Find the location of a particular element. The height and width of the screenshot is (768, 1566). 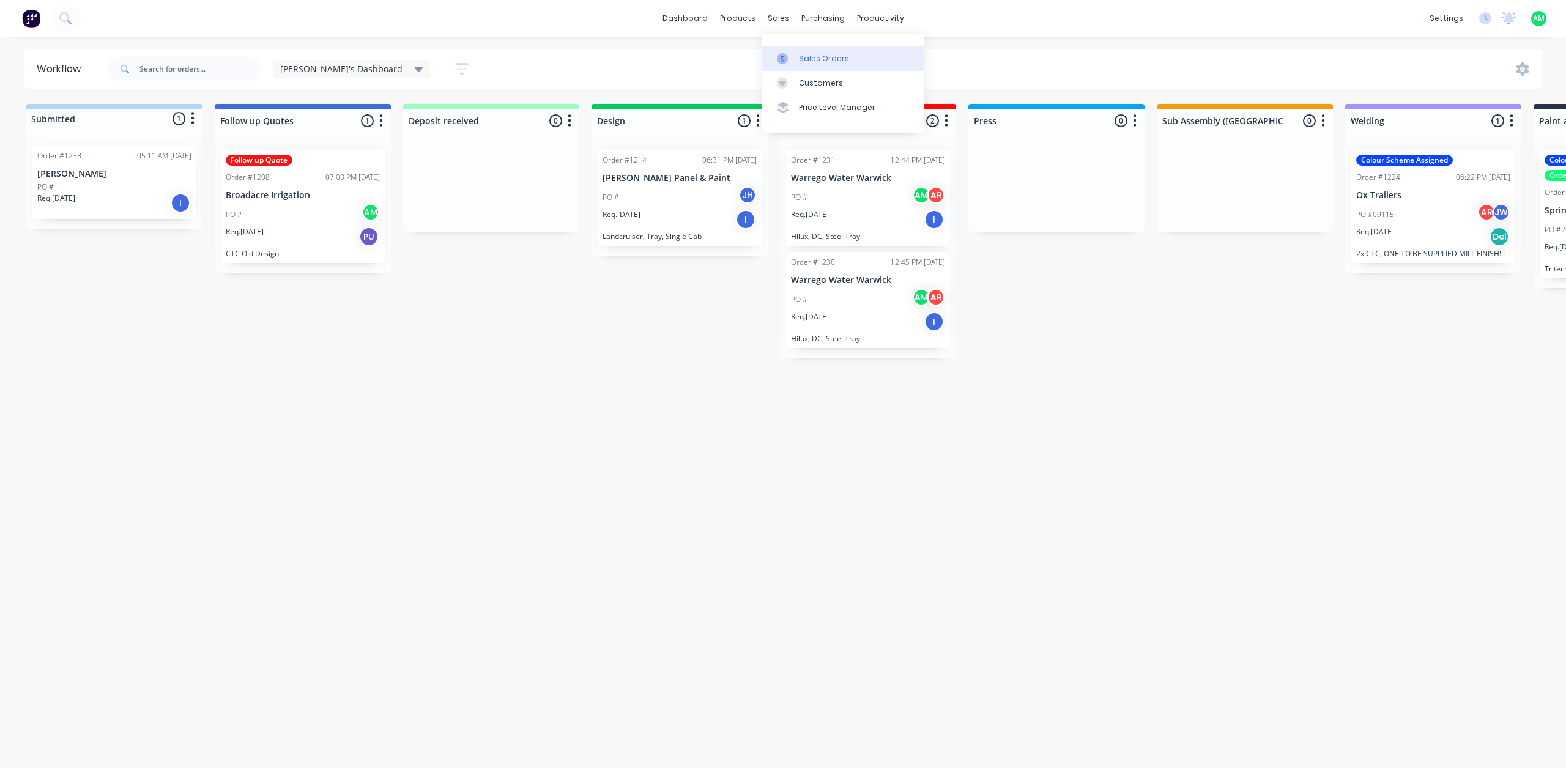

div: Order #1208 is located at coordinates (248, 177).